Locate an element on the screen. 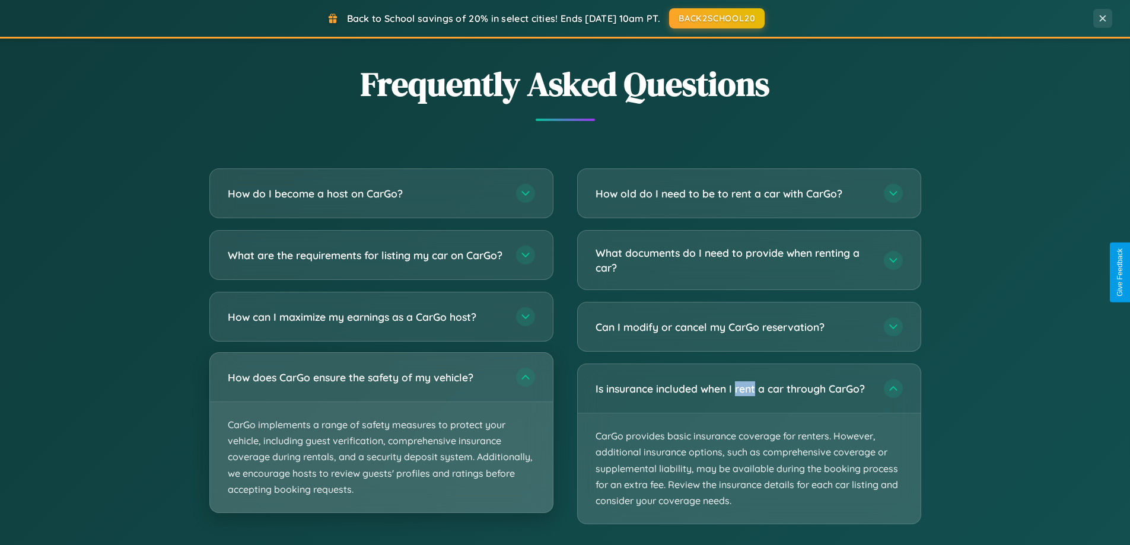 This screenshot has width=1130, height=545. h3: How does CarGo ensure the safety of my vehicle? is located at coordinates (366, 377).